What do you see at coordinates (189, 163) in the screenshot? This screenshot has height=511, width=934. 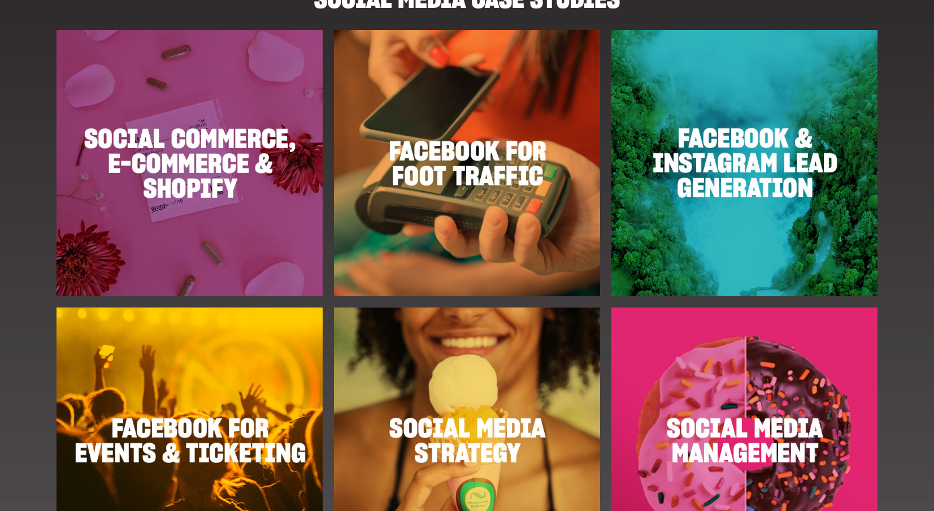 I see `img: Social Commerce, E-Commerce and Shopify` at bounding box center [189, 163].